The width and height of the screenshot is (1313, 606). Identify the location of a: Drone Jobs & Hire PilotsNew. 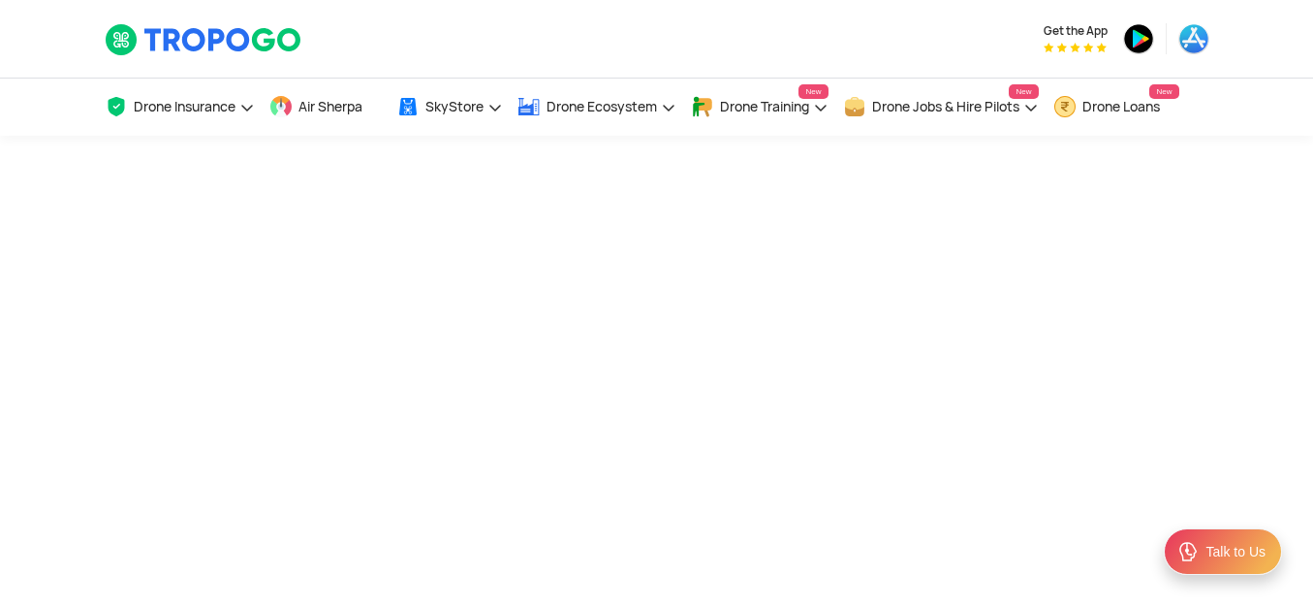
(941, 107).